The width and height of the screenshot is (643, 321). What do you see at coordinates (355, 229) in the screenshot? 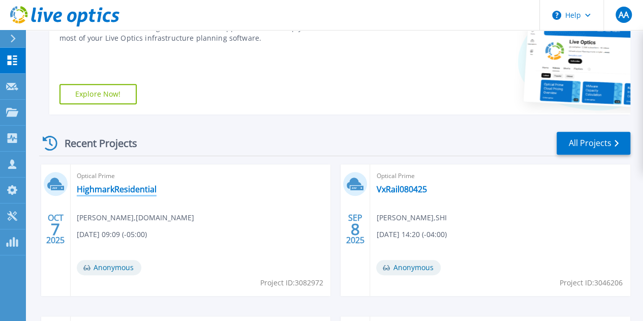
I see `span: 8` at bounding box center [355, 229].